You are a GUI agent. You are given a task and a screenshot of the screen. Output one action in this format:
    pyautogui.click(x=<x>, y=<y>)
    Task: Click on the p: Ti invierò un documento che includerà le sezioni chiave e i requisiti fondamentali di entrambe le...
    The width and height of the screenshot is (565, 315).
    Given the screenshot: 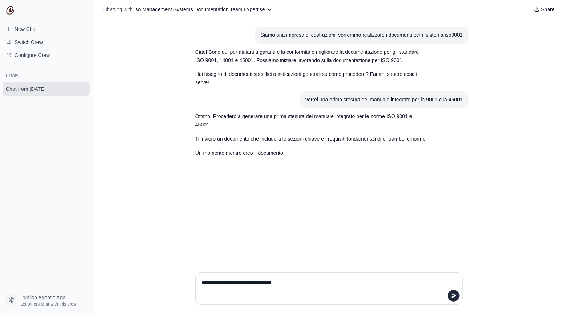 What is the action you would take?
    pyautogui.click(x=311, y=139)
    